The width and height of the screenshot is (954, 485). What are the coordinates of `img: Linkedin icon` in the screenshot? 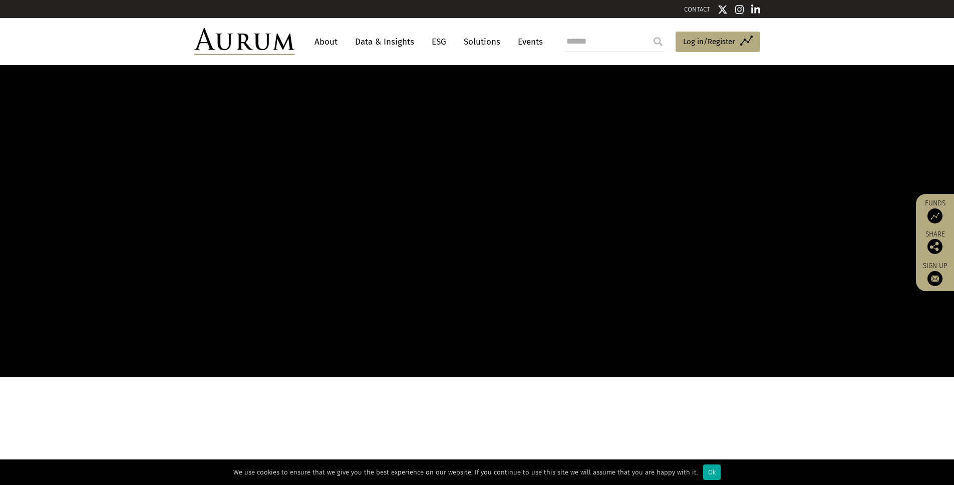 It's located at (756, 10).